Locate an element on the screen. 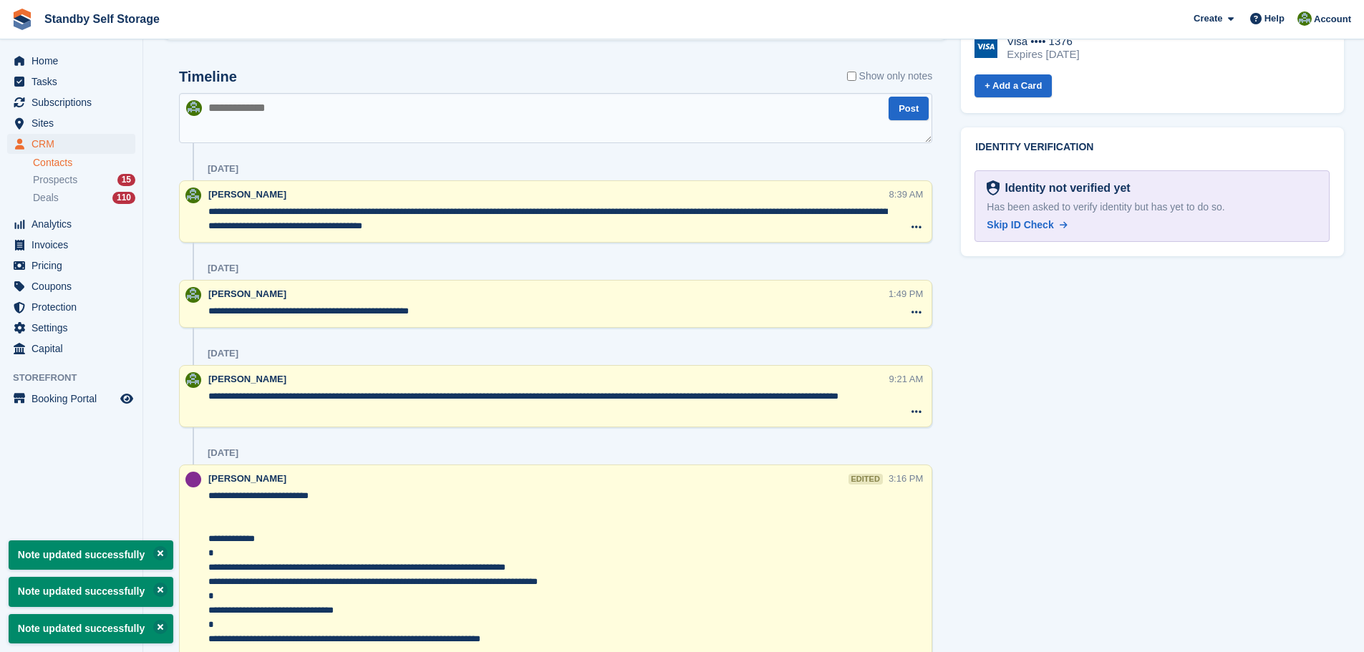  h2: Timeline is located at coordinates (208, 77).